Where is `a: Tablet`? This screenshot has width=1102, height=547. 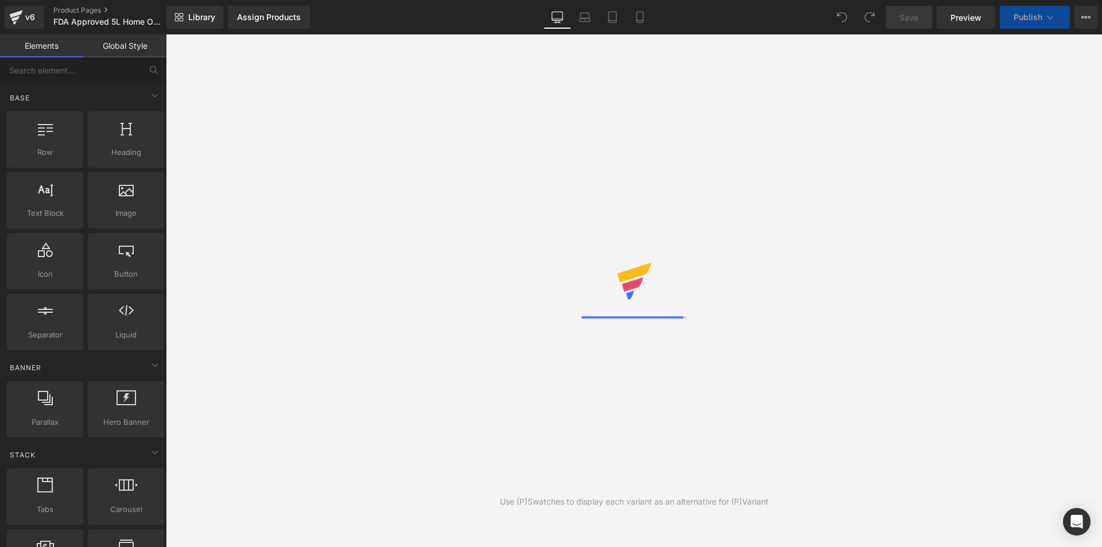
a: Tablet is located at coordinates (612, 17).